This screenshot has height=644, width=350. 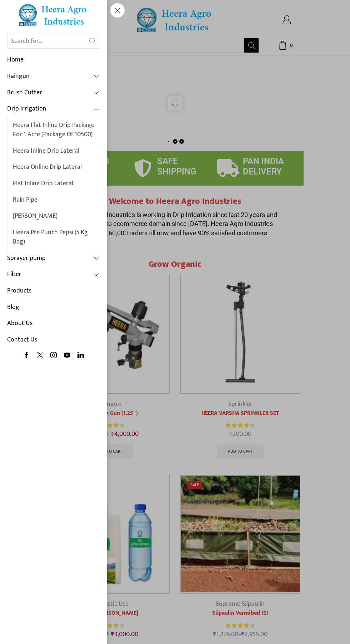 What do you see at coordinates (54, 77) in the screenshot?
I see `a: Raingun` at bounding box center [54, 77].